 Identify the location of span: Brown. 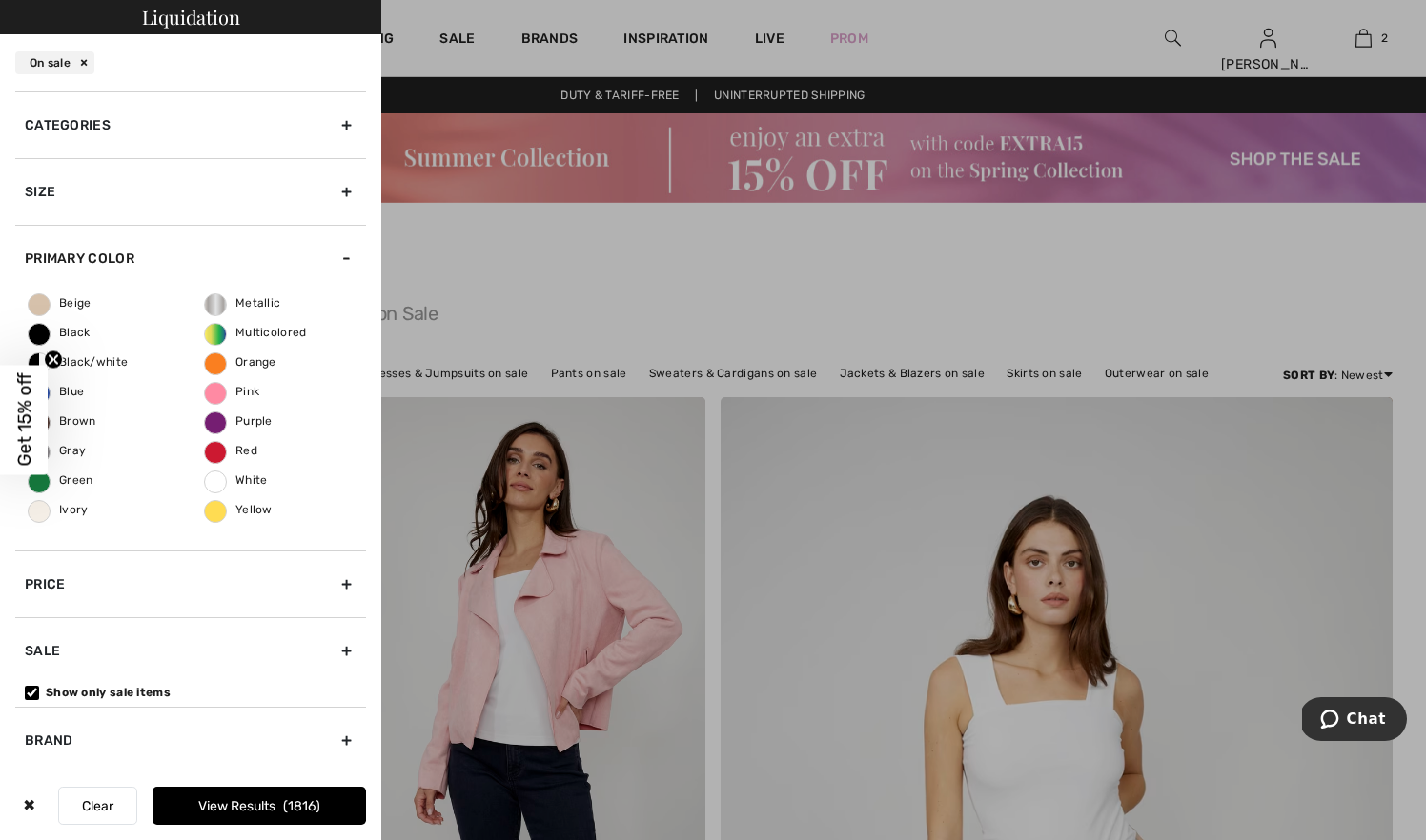
(62, 421).